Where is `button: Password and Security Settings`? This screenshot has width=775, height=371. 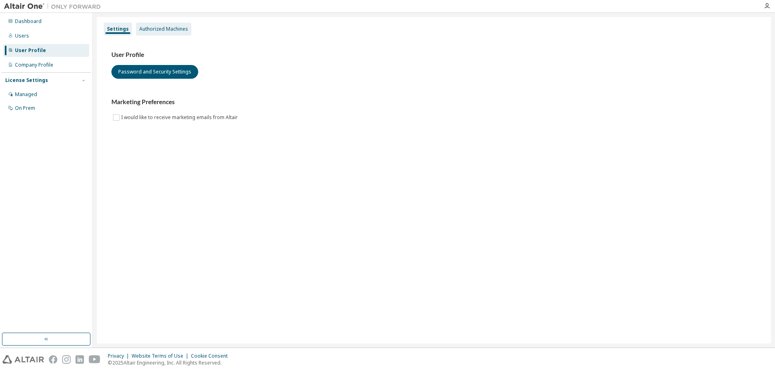
button: Password and Security Settings is located at coordinates (155, 72).